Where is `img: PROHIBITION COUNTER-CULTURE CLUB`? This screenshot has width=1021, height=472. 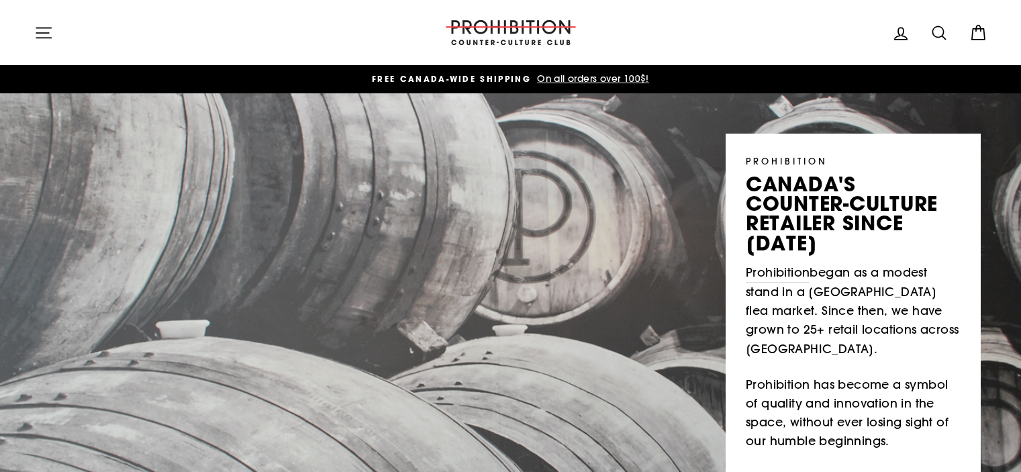
img: PROHIBITION COUNTER-CULTURE CLUB is located at coordinates (511, 32).